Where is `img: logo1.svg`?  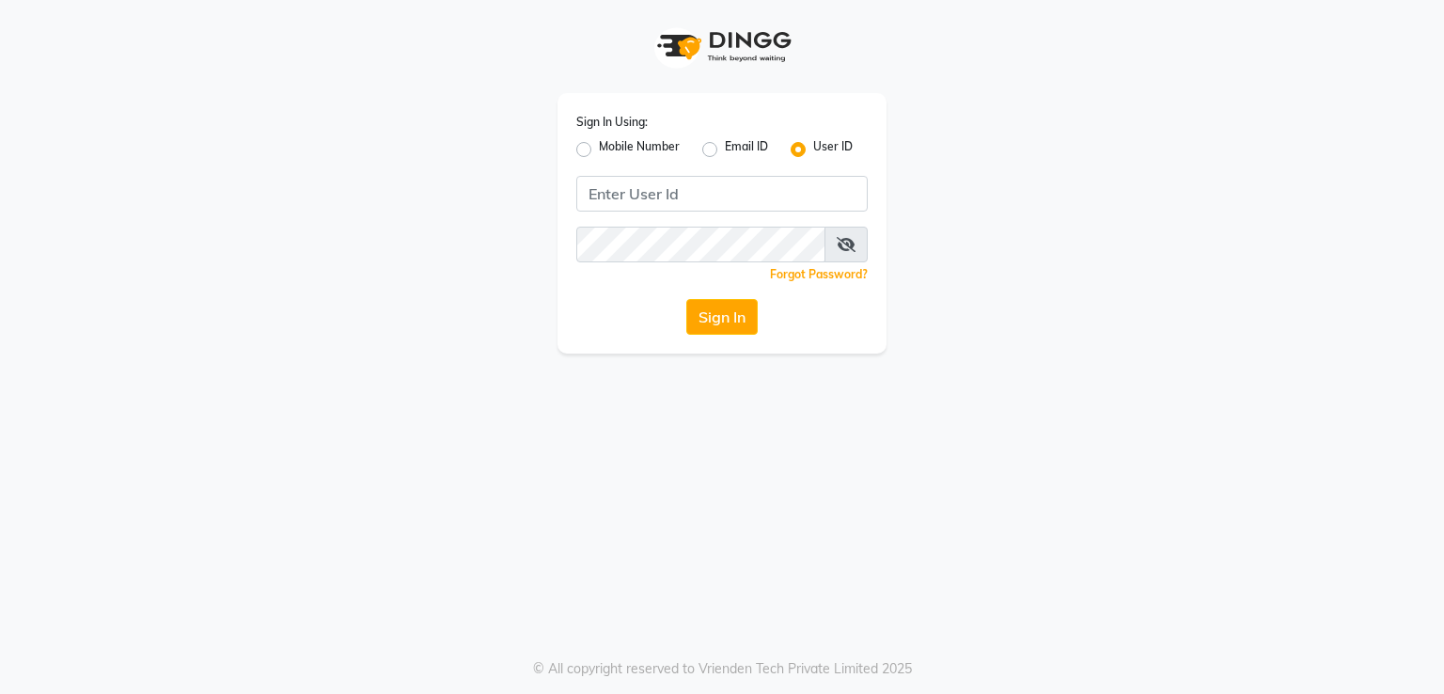 img: logo1.svg is located at coordinates (722, 46).